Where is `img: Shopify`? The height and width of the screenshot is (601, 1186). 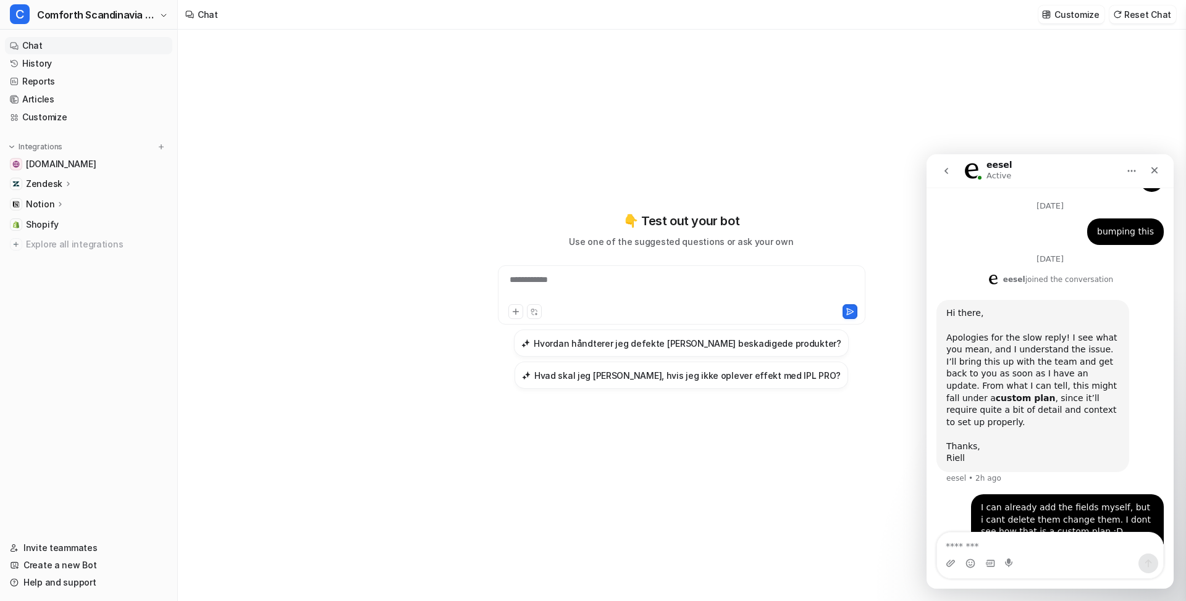
img: Shopify is located at coordinates (16, 225).